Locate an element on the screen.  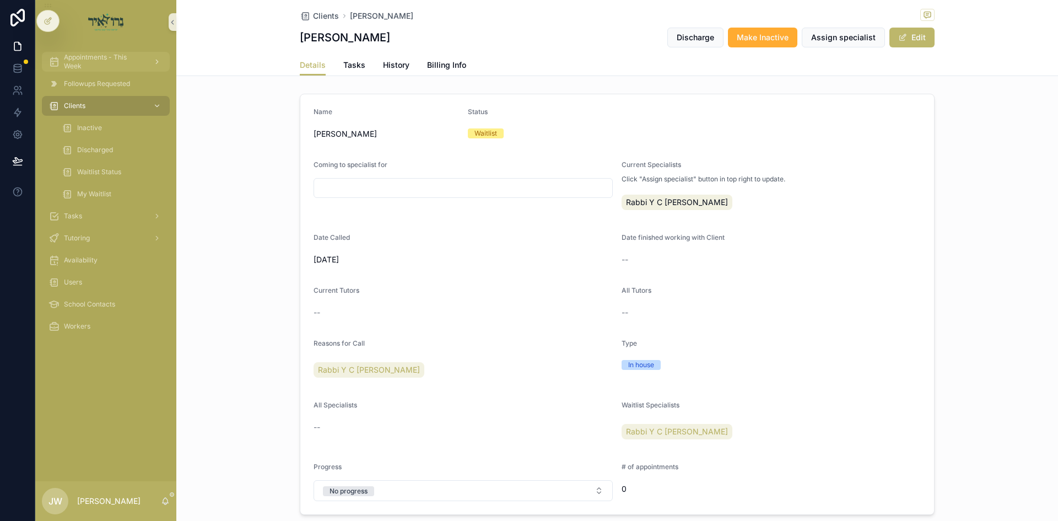
span: Name is located at coordinates (323, 111).